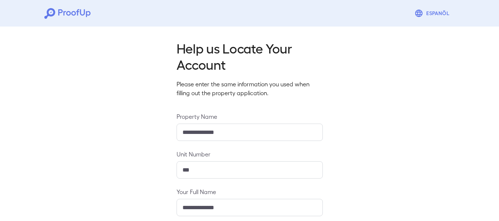  I want to click on p: Please enter the same information you used when filling out the property application., so click(250, 89).